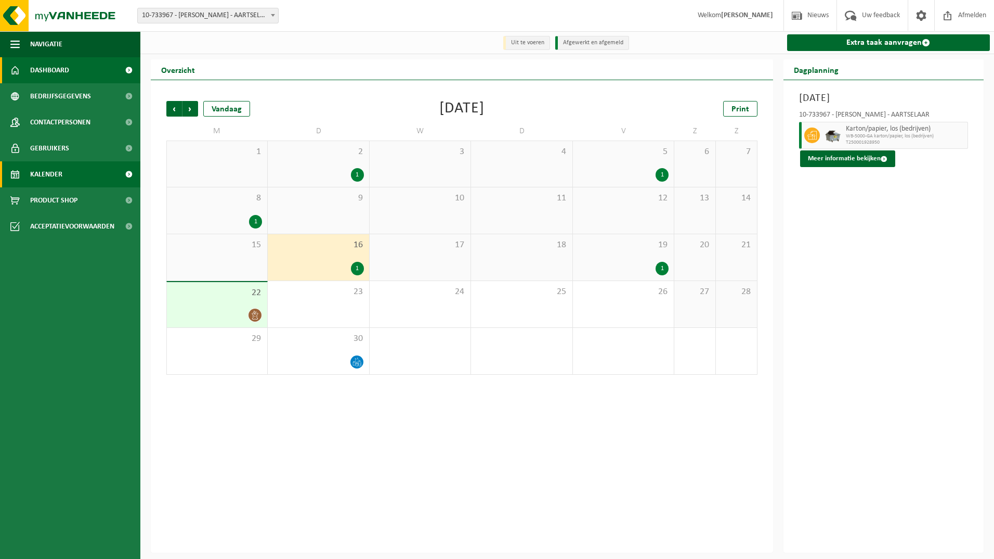 Image resolution: width=994 pixels, height=559 pixels. Describe the element at coordinates (60, 122) in the screenshot. I see `span: Contactpersonen` at that location.